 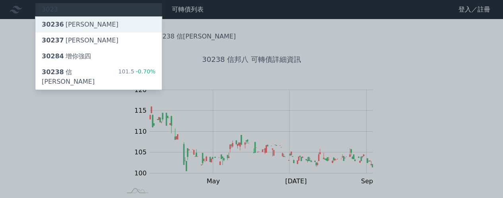 What do you see at coordinates (66, 56) in the screenshot?
I see `div: 增你強四` at bounding box center [66, 56].